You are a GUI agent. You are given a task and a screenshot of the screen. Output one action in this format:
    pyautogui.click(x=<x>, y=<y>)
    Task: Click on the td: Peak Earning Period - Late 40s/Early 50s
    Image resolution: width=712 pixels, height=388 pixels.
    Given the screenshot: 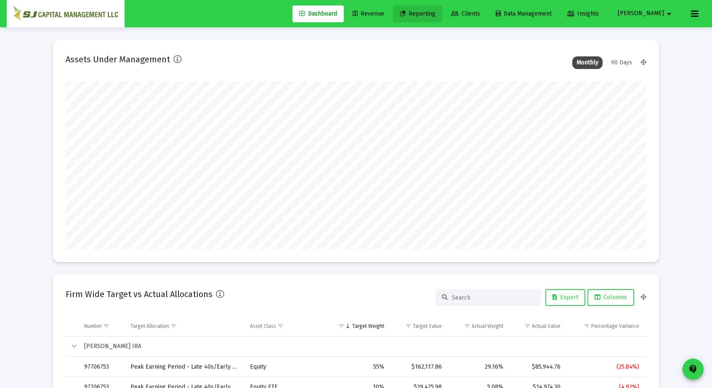 What is the action you would take?
    pyautogui.click(x=184, y=367)
    